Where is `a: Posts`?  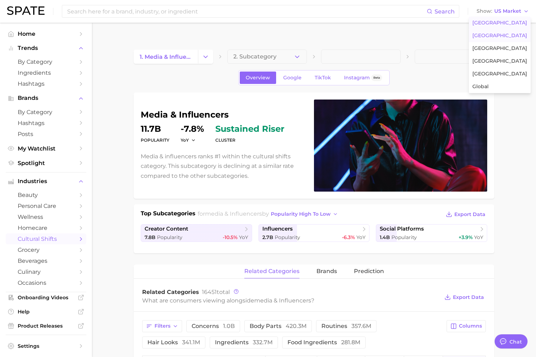 a: Posts is located at coordinates (46, 134).